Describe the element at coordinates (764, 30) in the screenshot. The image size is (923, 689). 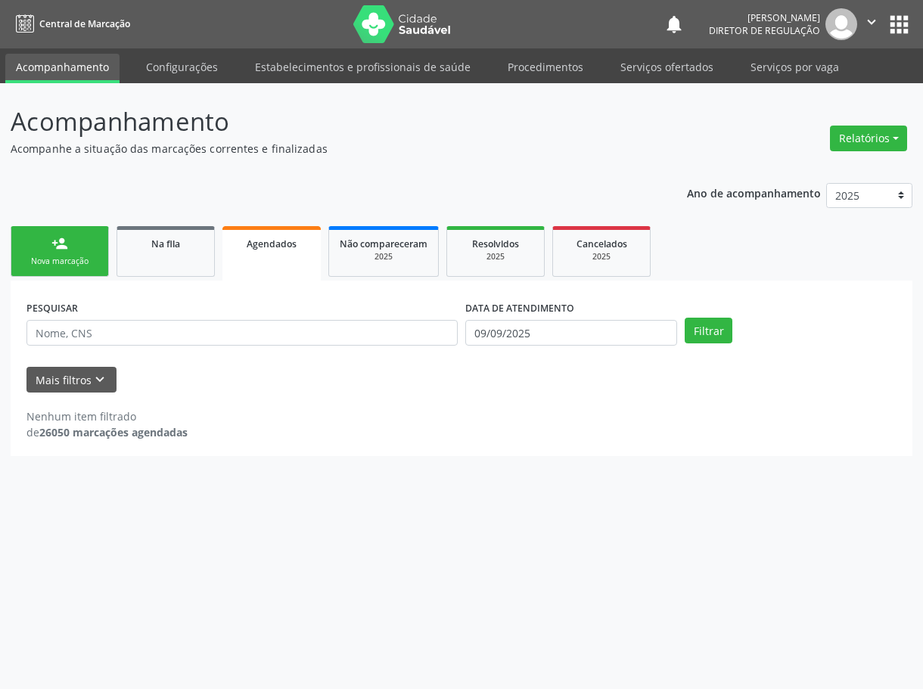
I see `span: Diretor de regulação` at that location.